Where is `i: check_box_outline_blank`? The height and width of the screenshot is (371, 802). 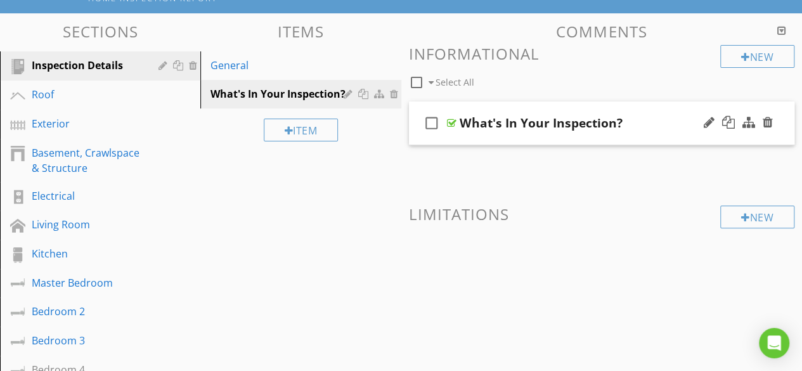
i: check_box_outline_blank is located at coordinates (432, 123).